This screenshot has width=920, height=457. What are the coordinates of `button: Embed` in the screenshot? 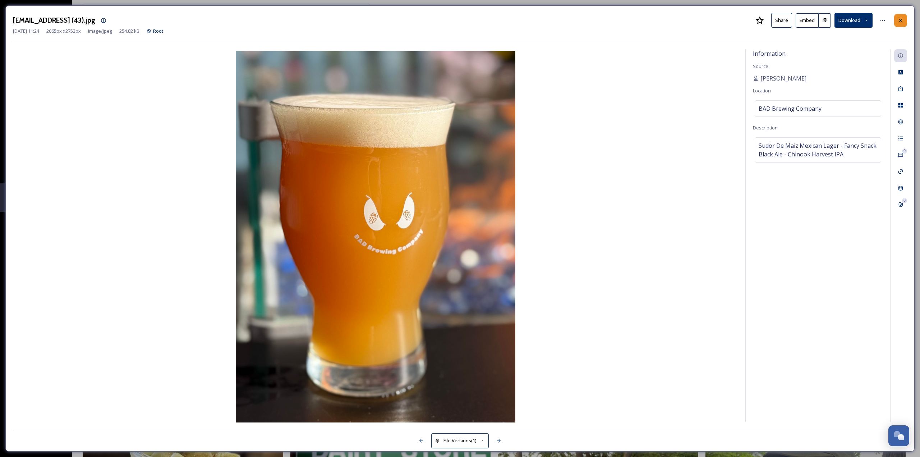 It's located at (807, 20).